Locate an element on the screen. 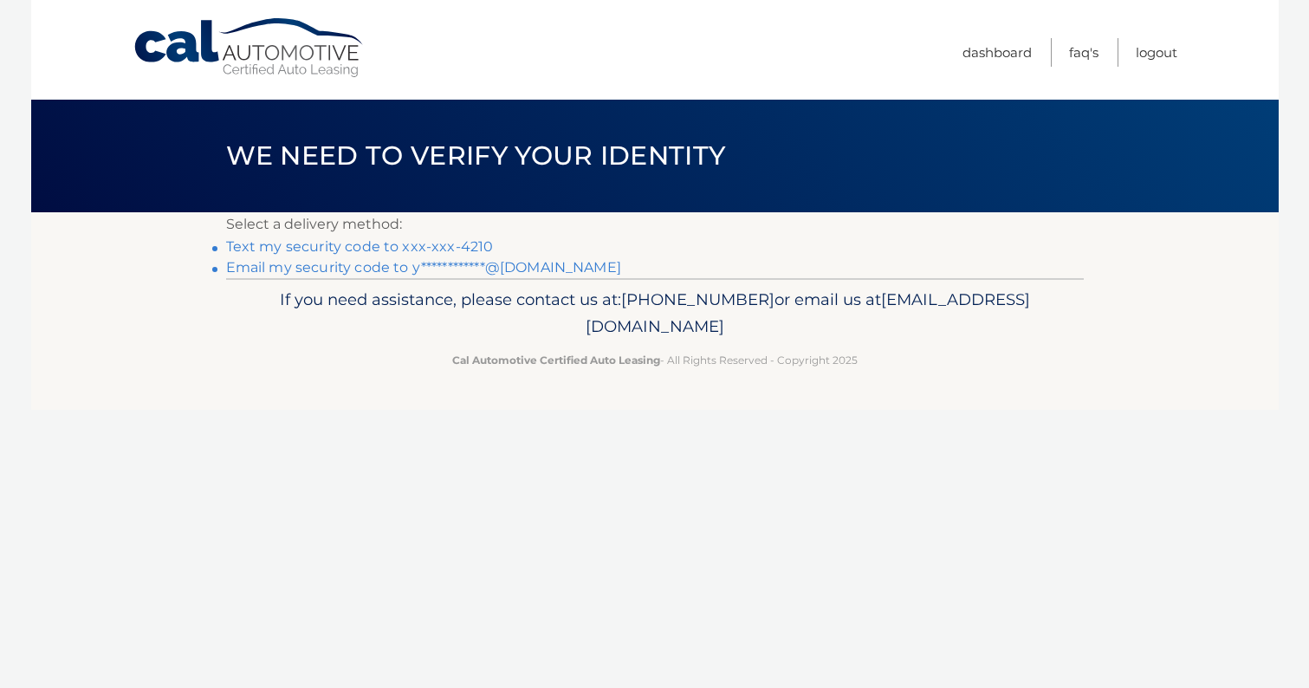  p: If you need assistance, please contact us at: or email us at is located at coordinates (655, 314).